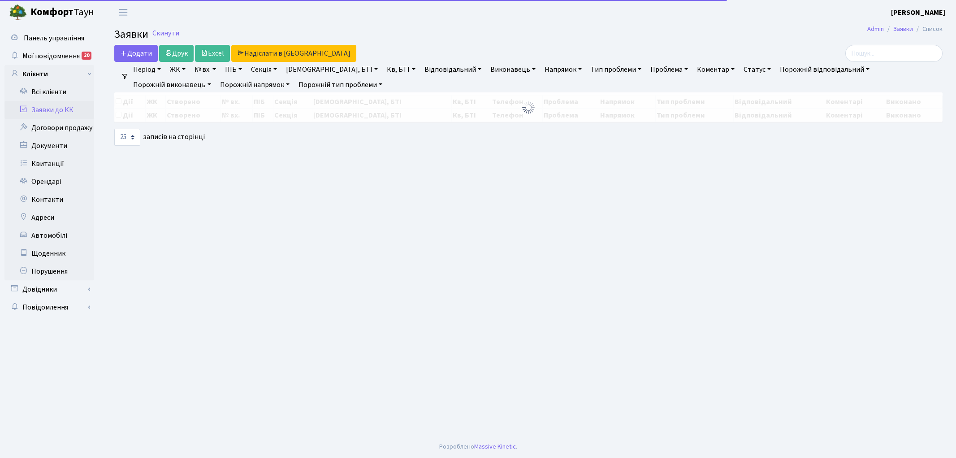 The width and height of the screenshot is (956, 458). Describe the element at coordinates (340, 85) in the screenshot. I see `a: Порожній тип проблеми` at that location.